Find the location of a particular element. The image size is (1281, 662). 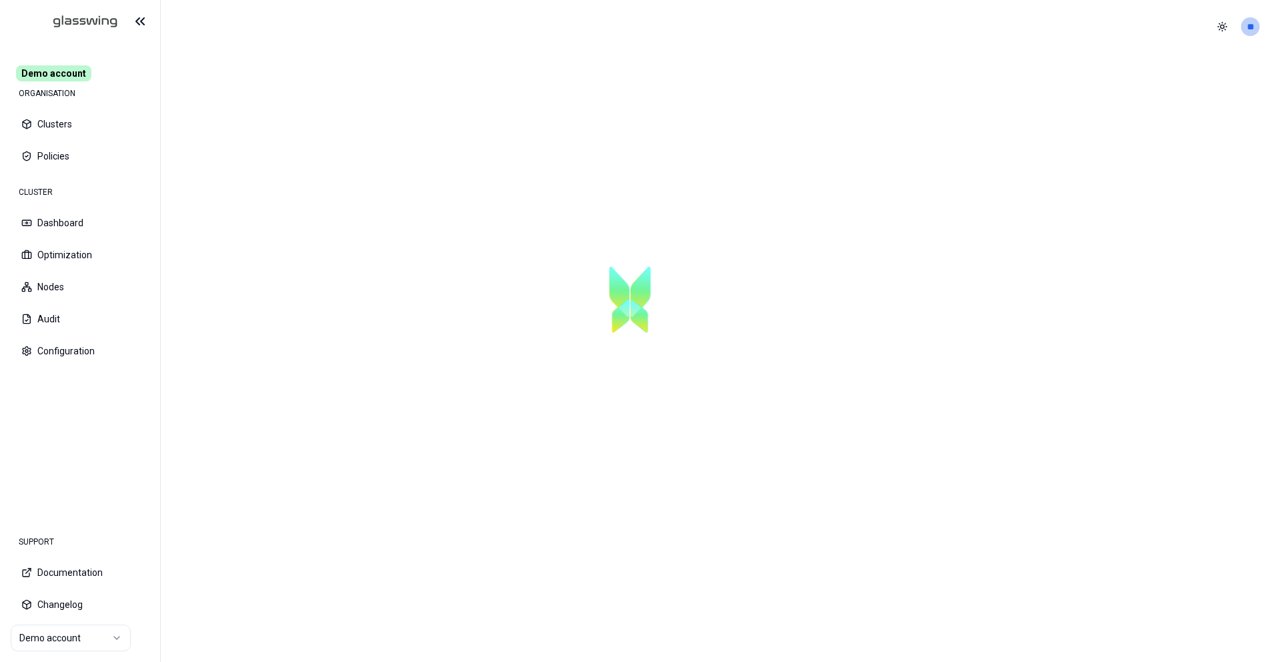

button: Nodes is located at coordinates (80, 287).